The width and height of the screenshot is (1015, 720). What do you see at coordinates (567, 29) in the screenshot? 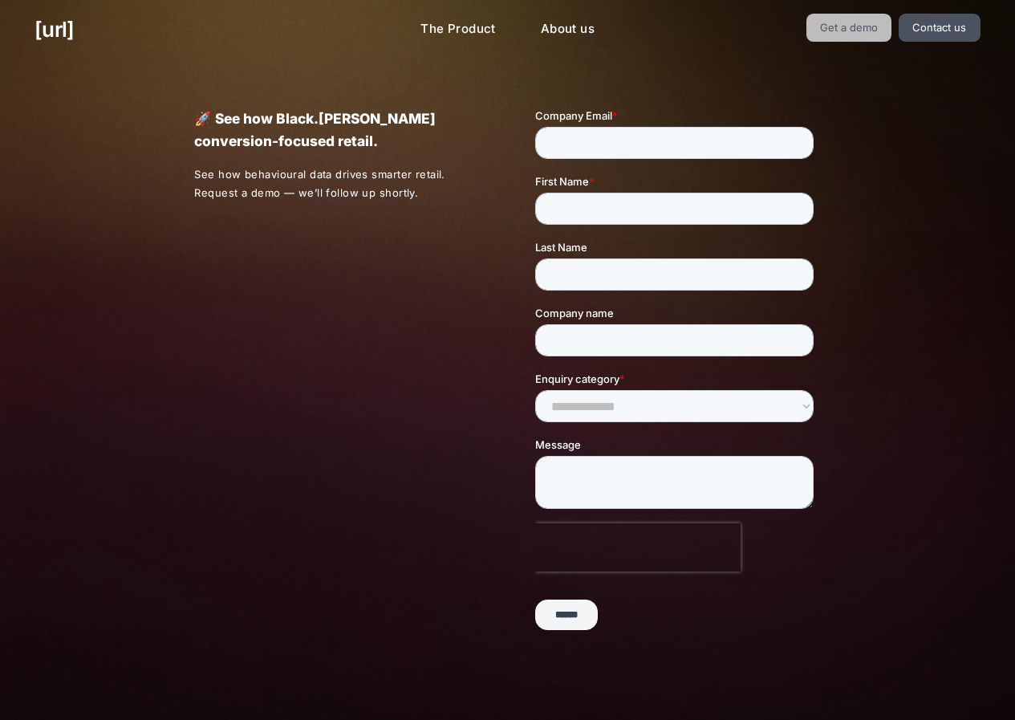
I see `a: About us` at bounding box center [567, 29].